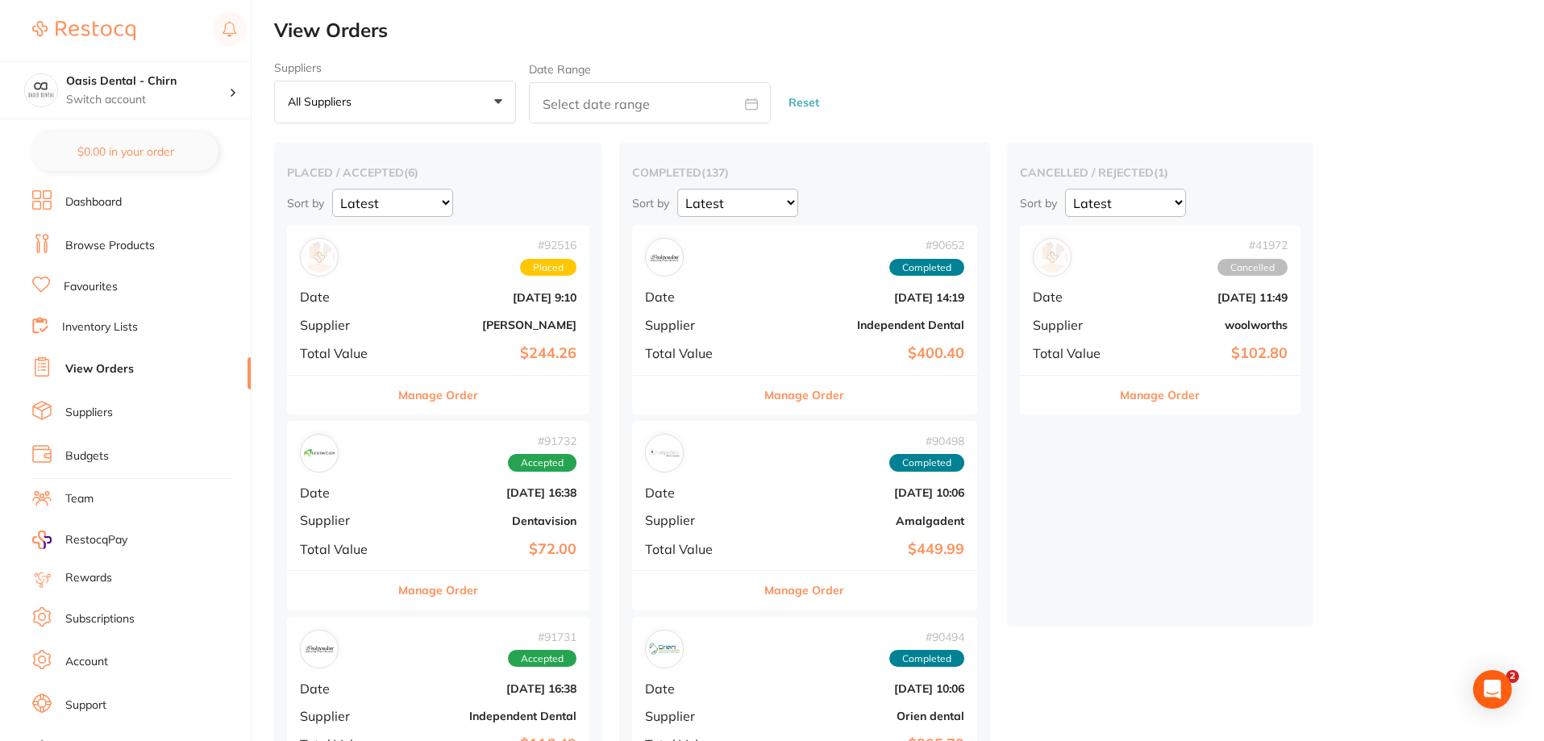 The image size is (1544, 741). Describe the element at coordinates (804, 102) in the screenshot. I see `button: Reset` at that location.